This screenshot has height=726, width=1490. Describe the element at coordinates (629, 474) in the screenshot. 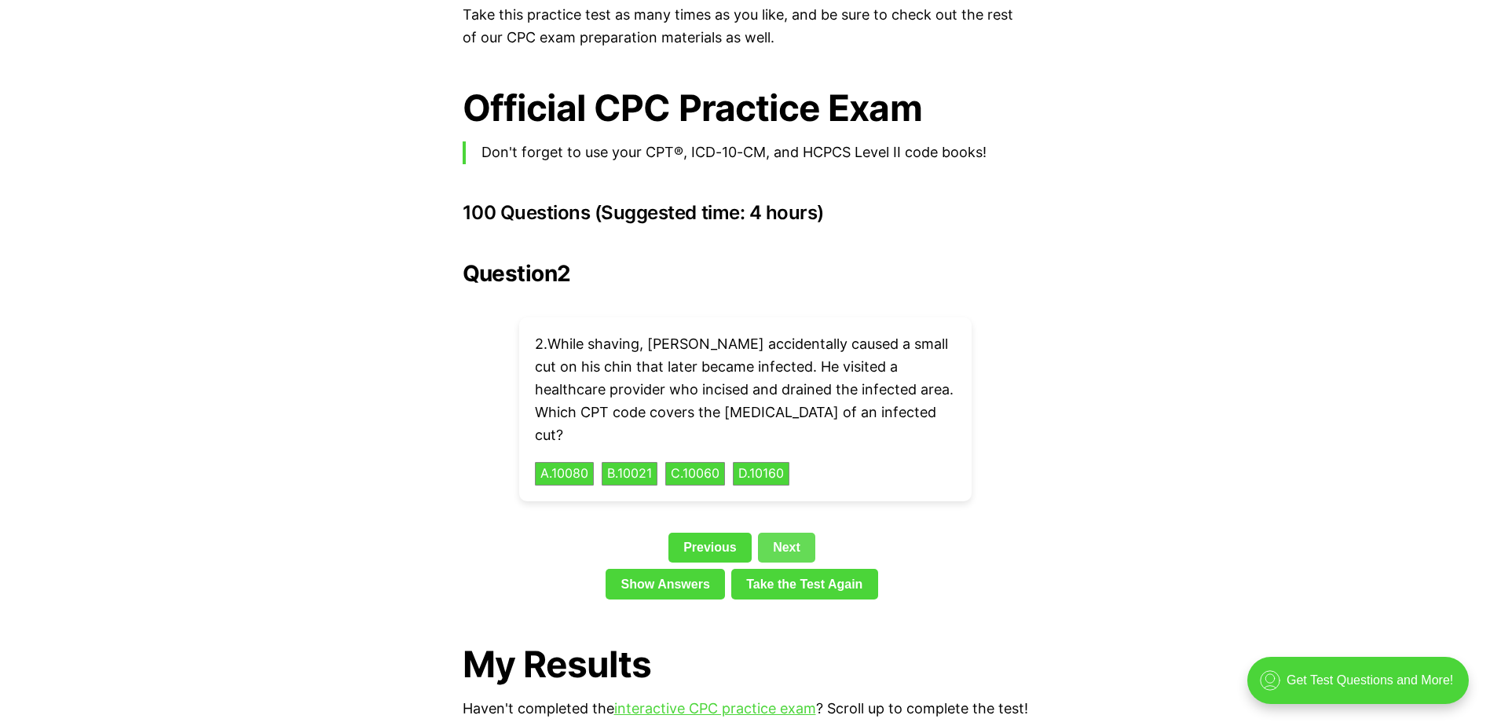

I see `button: B.10021` at that location.